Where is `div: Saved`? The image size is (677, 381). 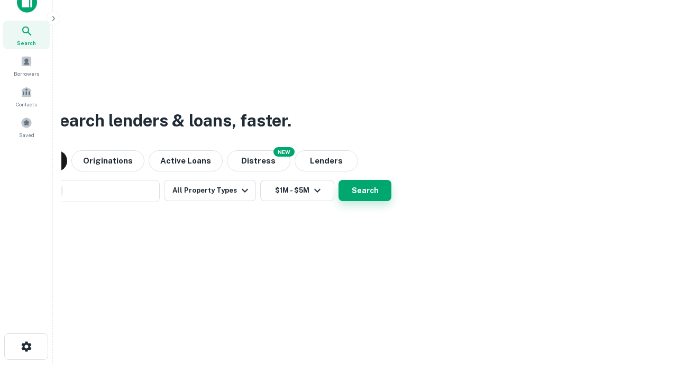
div: Saved is located at coordinates (26, 127).